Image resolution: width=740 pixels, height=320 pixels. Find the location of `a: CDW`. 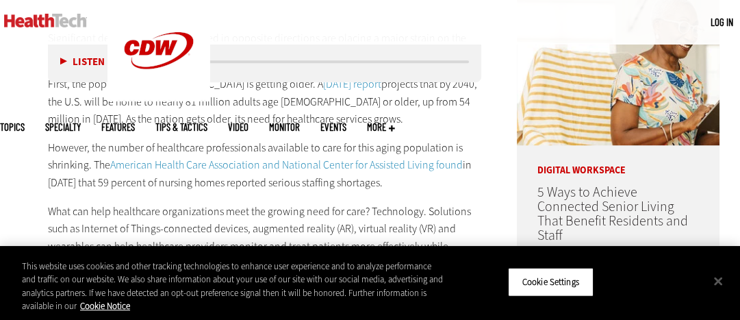

a: CDW is located at coordinates (159, 97).